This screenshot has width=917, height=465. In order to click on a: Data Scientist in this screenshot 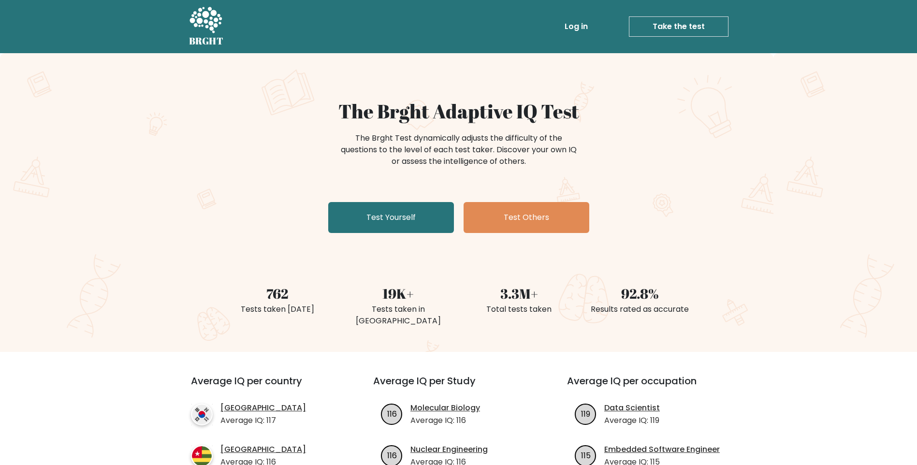, I will do `click(632, 408)`.